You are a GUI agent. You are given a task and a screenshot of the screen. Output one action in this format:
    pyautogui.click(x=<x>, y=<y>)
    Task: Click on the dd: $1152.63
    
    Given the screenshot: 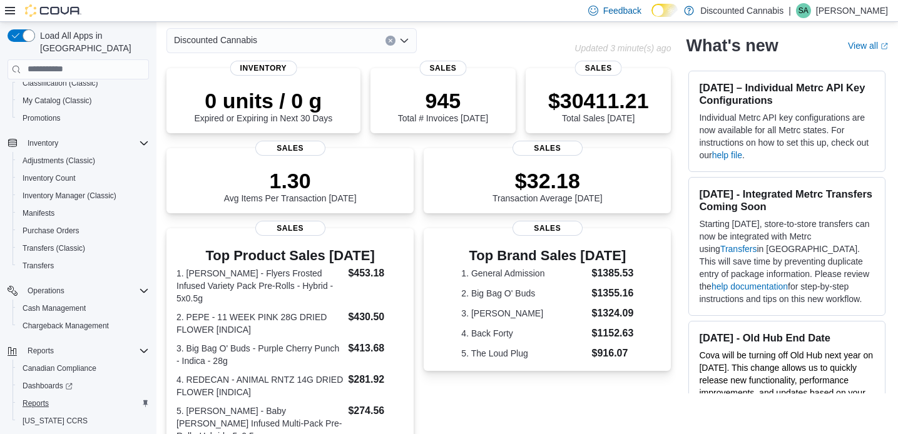 What is the action you would take?
    pyautogui.click(x=612, y=333)
    